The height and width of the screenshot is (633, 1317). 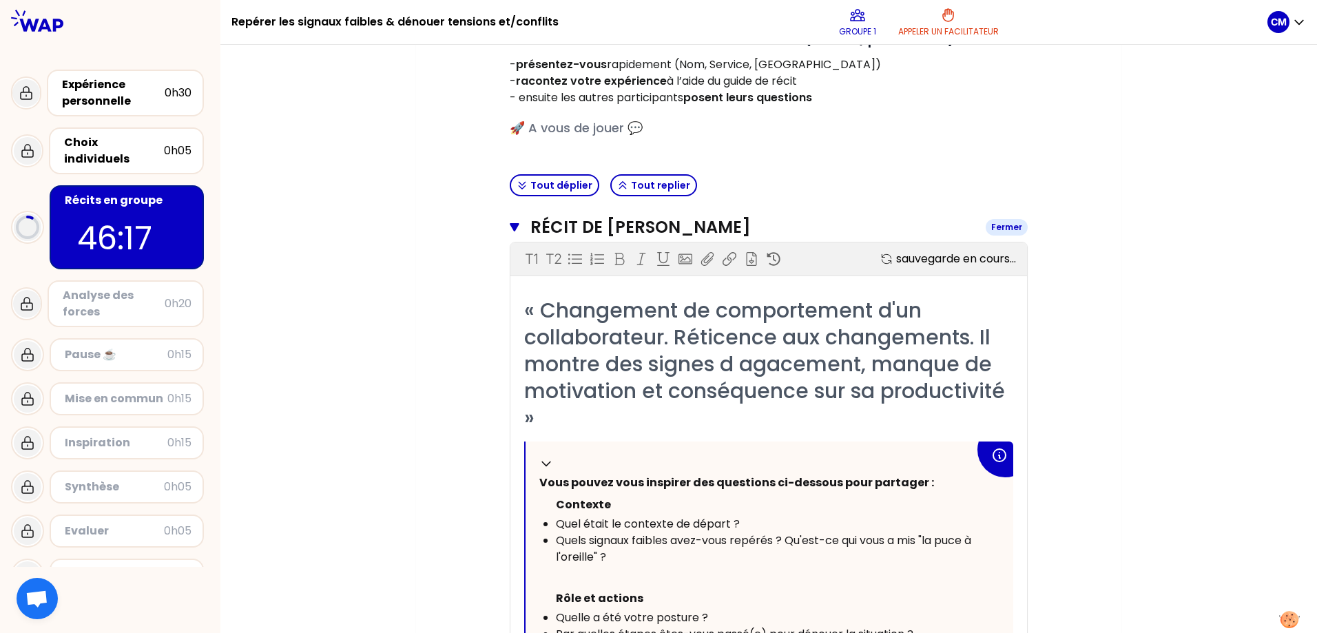 I want to click on div: Synthèse, so click(x=114, y=487).